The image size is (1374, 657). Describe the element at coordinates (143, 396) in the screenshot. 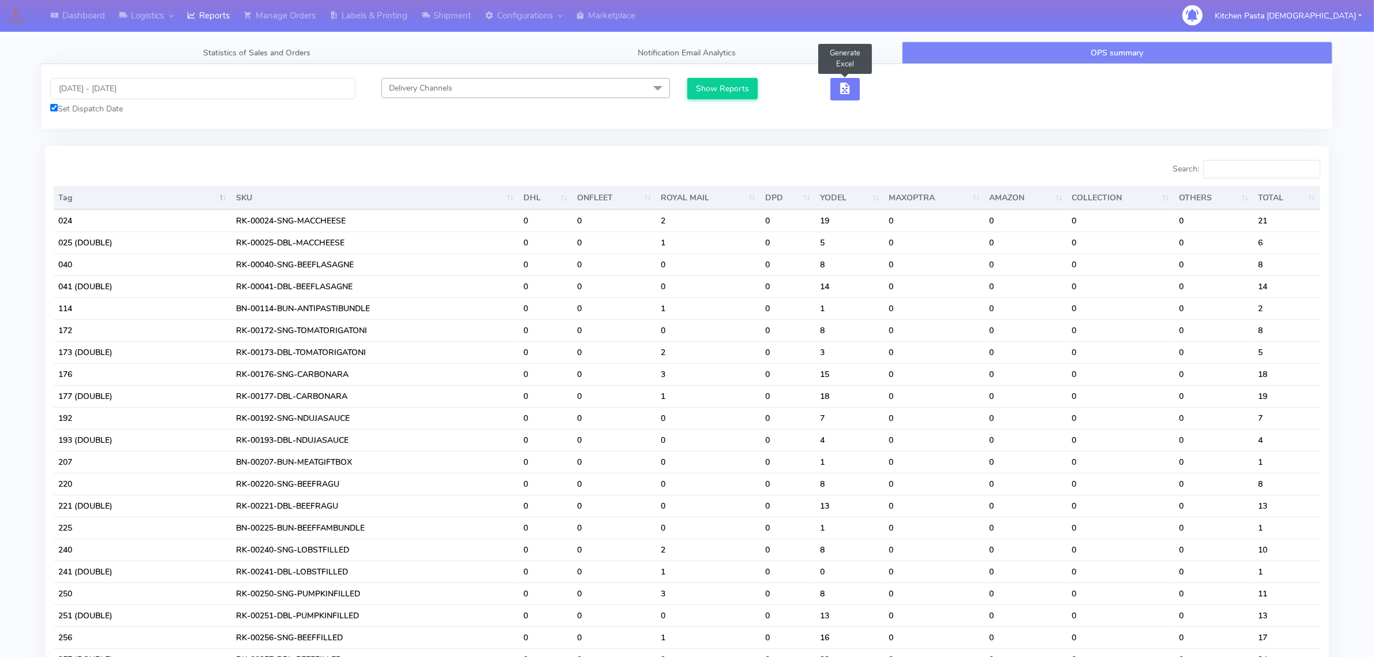

I see `td: 177 (DOUBLE)` at that location.